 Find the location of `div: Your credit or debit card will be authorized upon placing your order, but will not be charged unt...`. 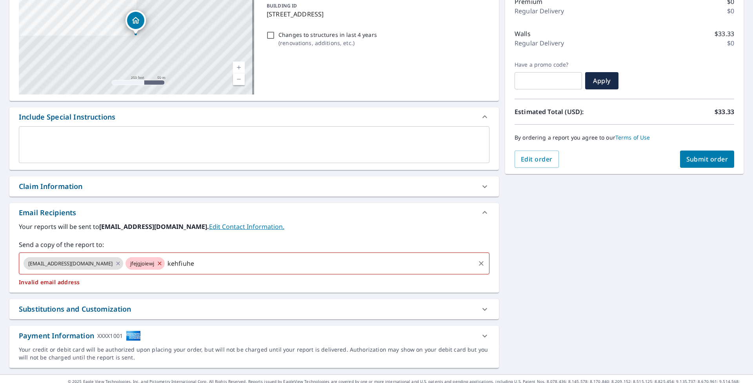

div: Your credit or debit card will be authorized upon placing your order, but will not be charged unt... is located at coordinates (254, 354).